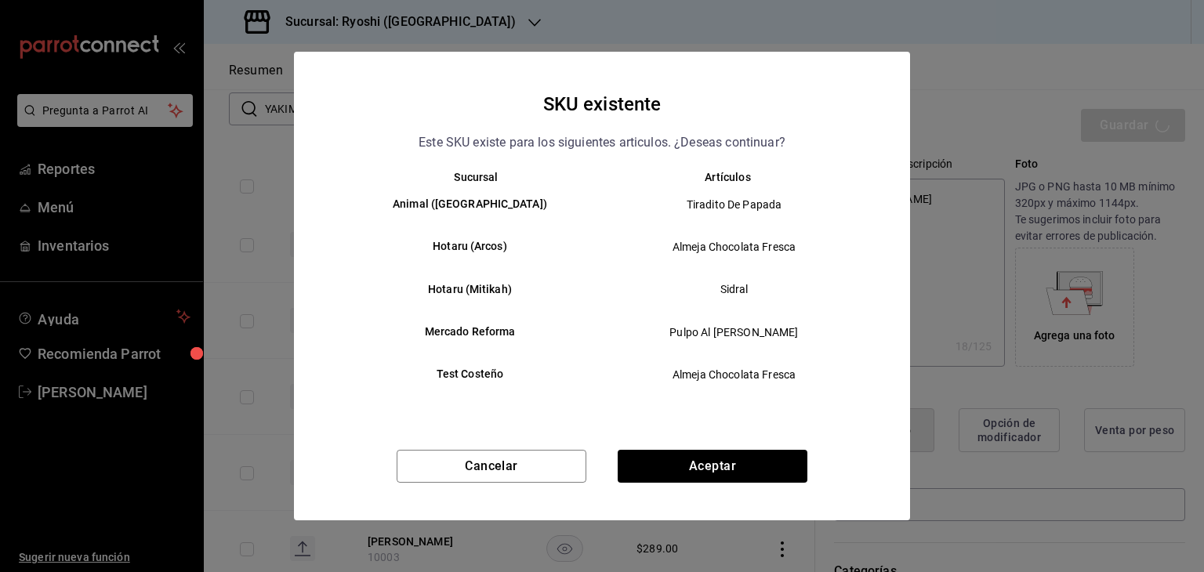 This screenshot has width=1204, height=572. What do you see at coordinates (713, 466) in the screenshot?
I see `button: Aceptar` at bounding box center [713, 466].